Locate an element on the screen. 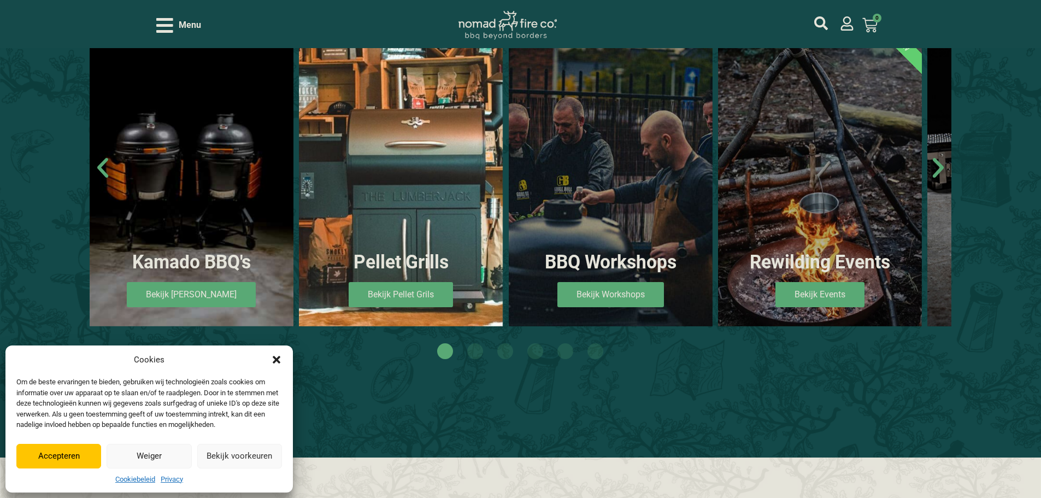  div: Open/Close Menu is located at coordinates (179, 25).